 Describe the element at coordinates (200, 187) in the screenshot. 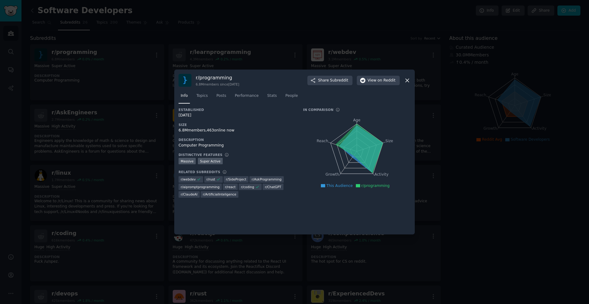

I see `span: r/ aipromptprogramming` at that location.